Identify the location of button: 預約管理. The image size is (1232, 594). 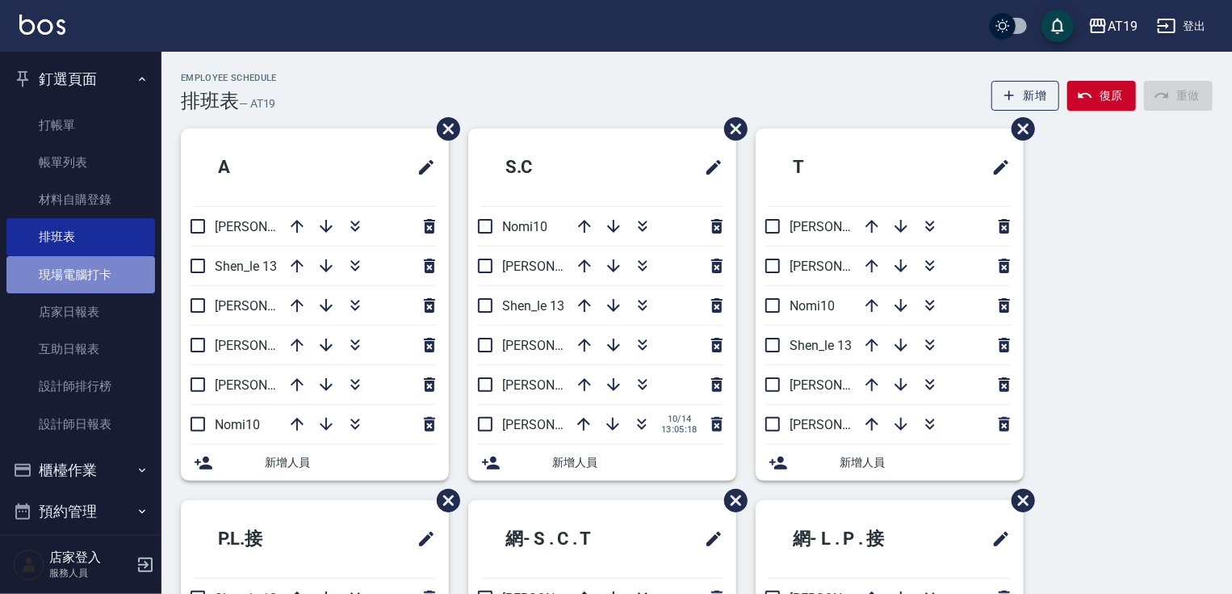
(81, 511).